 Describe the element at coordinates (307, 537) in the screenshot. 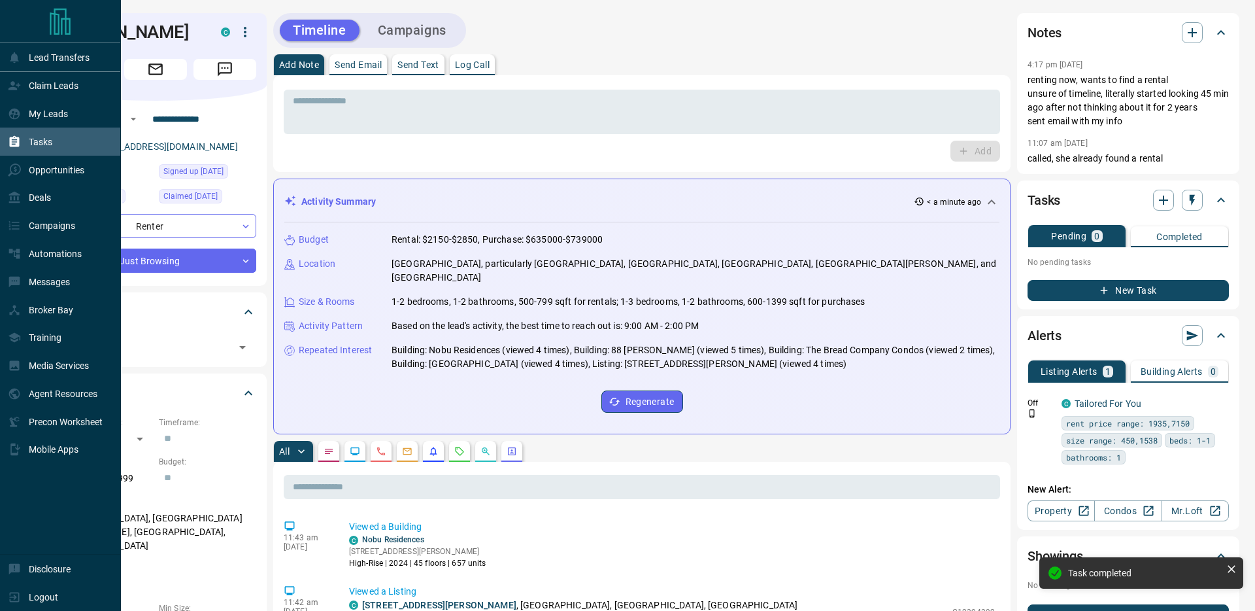

I see `p: 11:43 am` at that location.